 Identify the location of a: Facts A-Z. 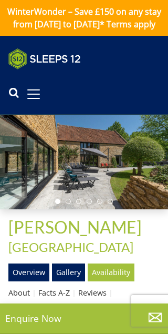
(54, 292).